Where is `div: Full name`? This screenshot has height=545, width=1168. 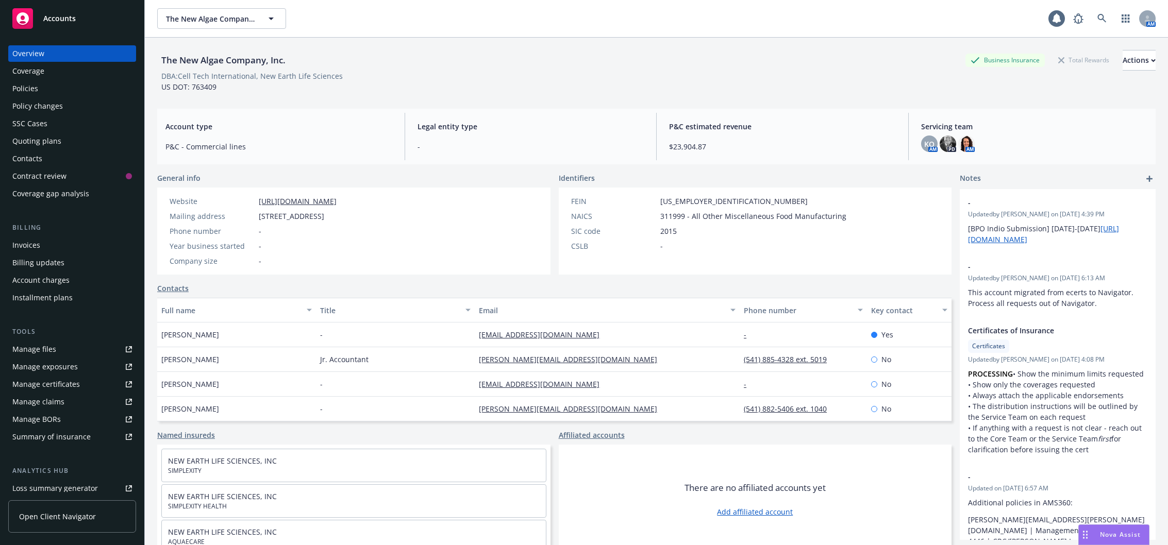 div: Full name is located at coordinates (231, 310).